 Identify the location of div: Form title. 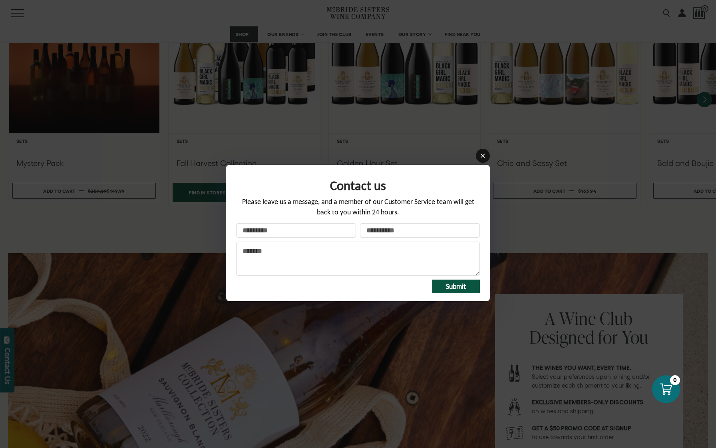
(358, 185).